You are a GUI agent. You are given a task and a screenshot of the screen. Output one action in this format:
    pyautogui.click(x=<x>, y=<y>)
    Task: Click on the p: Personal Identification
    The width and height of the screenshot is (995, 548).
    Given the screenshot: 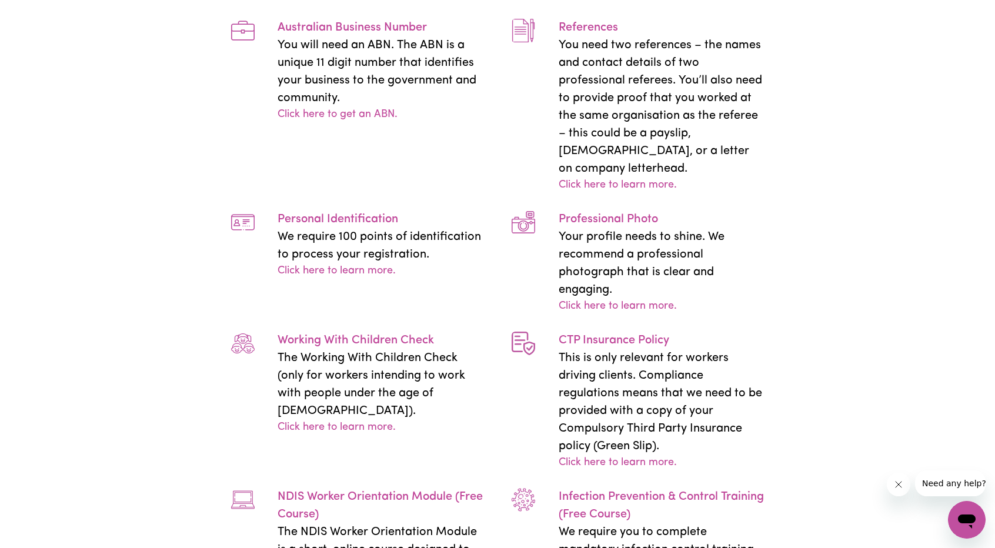 What is the action you would take?
    pyautogui.click(x=380, y=219)
    